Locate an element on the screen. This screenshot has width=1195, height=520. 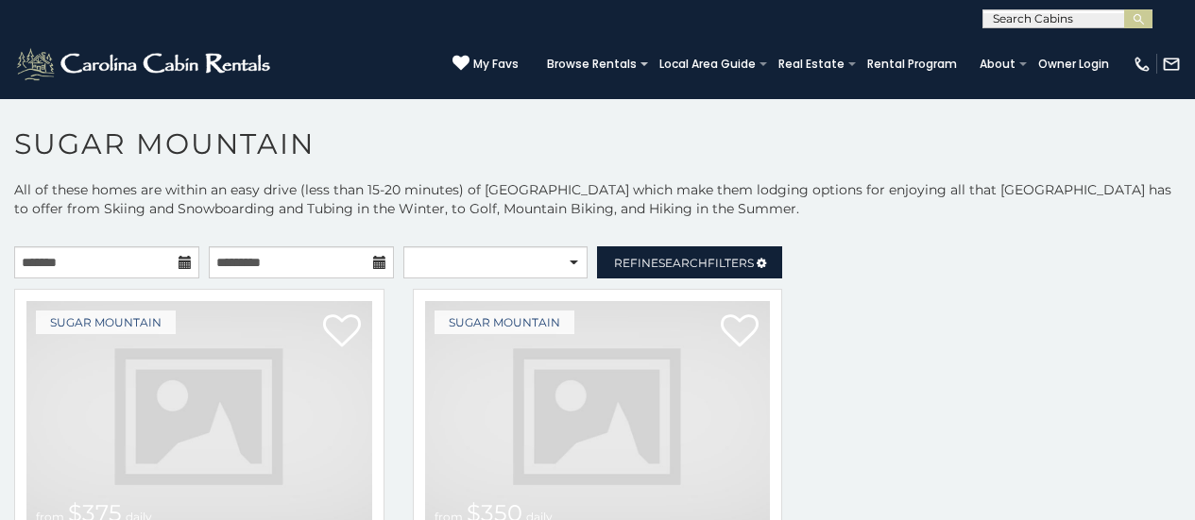
a: Local Area Guide is located at coordinates (707, 64).